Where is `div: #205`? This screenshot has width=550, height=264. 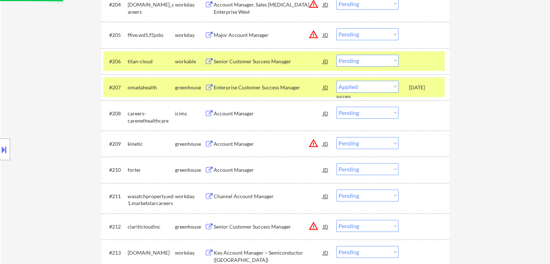
div: #205 is located at coordinates (115, 35).